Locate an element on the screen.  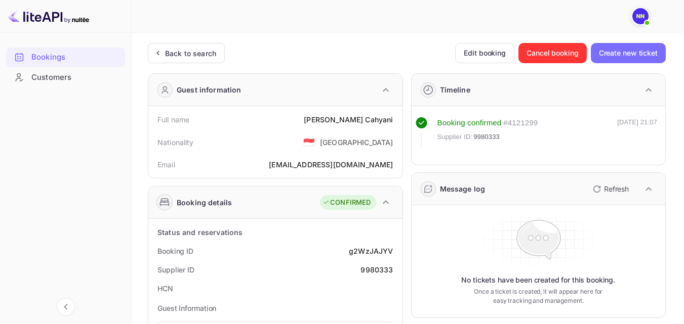
p: Refresh is located at coordinates (616, 189).